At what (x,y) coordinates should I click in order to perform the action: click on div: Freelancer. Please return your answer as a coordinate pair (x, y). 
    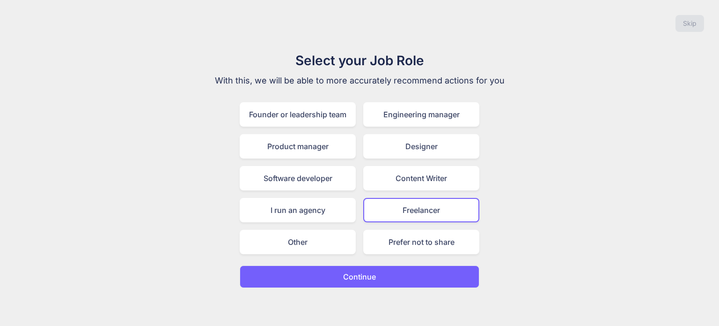
    Looking at the image, I should click on (422, 210).